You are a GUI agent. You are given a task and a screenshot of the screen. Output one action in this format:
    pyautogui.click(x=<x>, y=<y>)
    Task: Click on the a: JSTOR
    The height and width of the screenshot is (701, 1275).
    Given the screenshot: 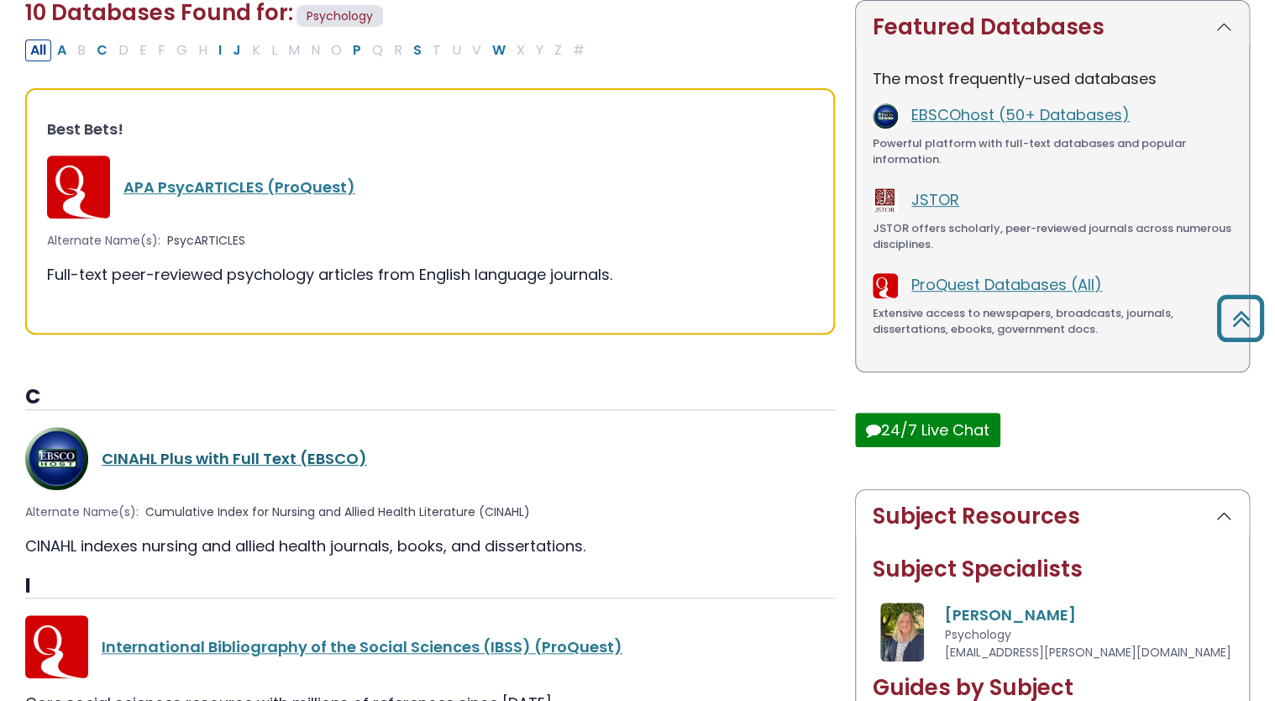 What is the action you would take?
    pyautogui.click(x=935, y=199)
    